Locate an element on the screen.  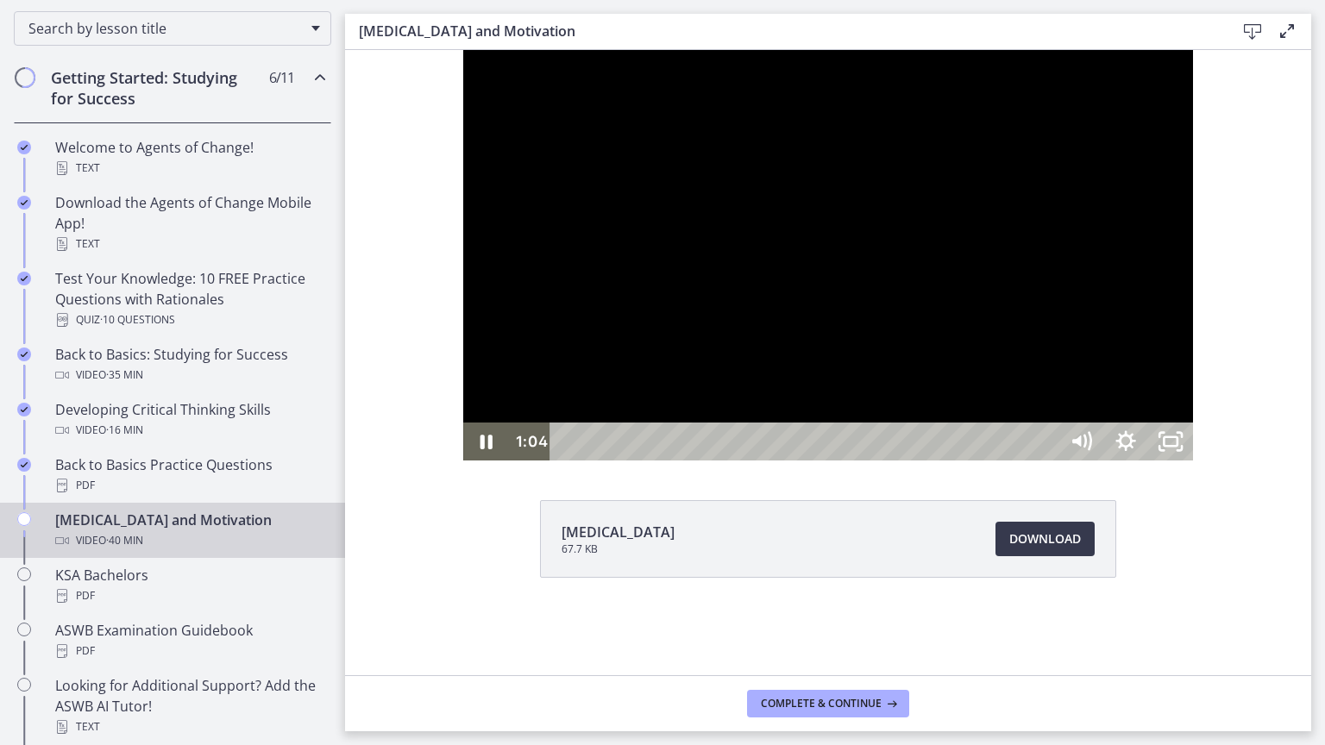
span: · 40 min is located at coordinates (124, 541).